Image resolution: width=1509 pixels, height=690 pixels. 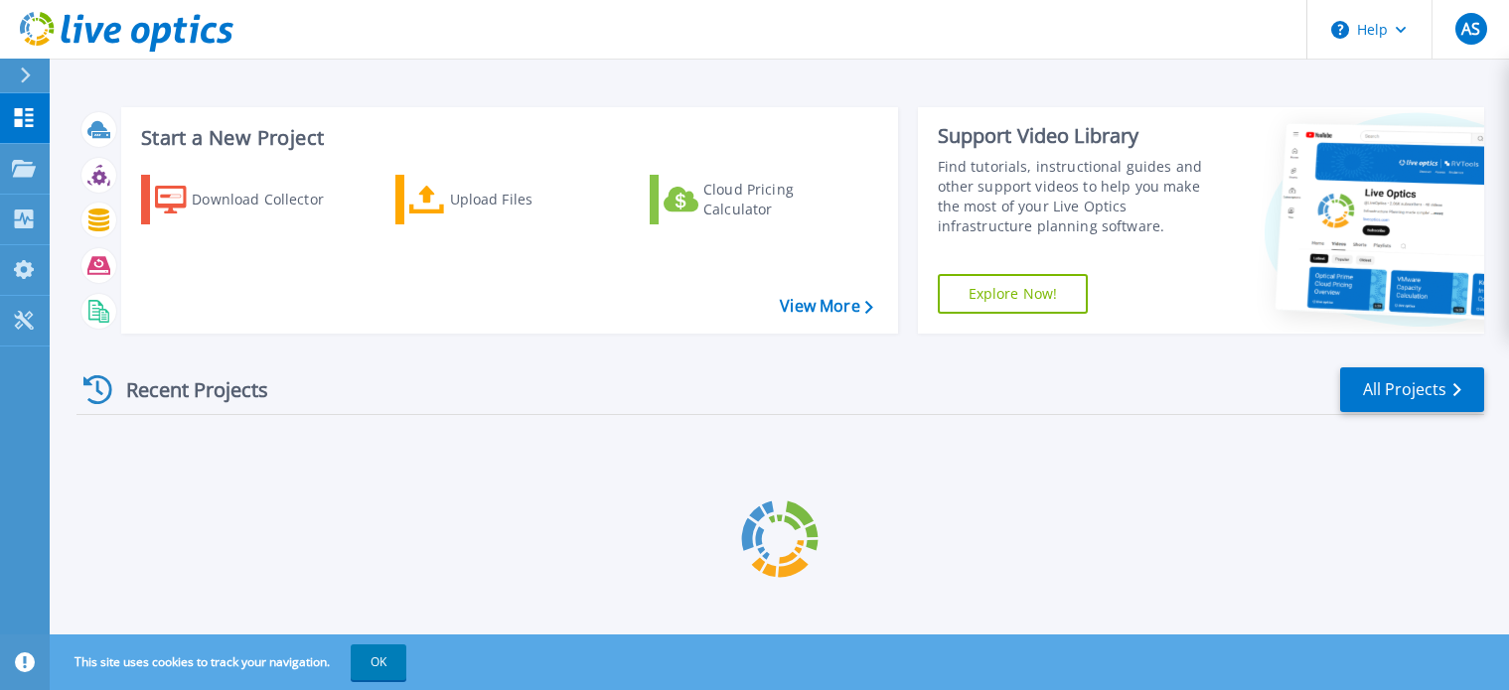 What do you see at coordinates (507, 138) in the screenshot?
I see `h3: Start a New Project` at bounding box center [507, 138].